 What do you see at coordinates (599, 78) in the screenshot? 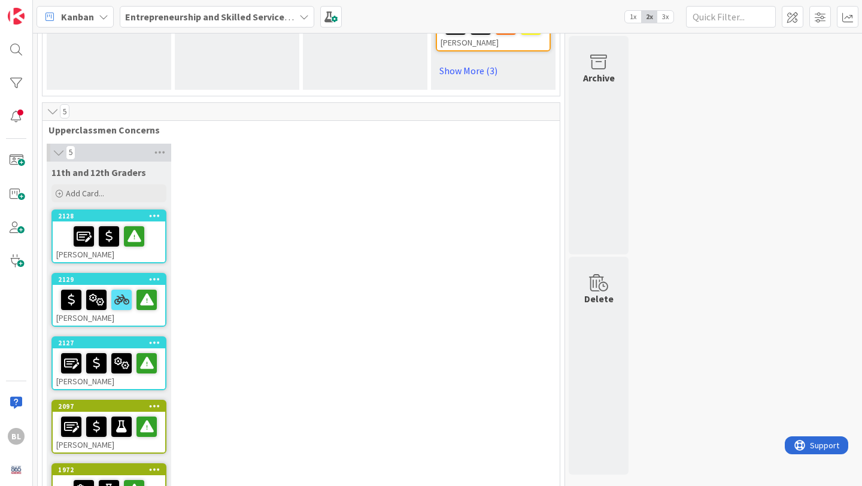
I see `div: Archive` at bounding box center [599, 78].